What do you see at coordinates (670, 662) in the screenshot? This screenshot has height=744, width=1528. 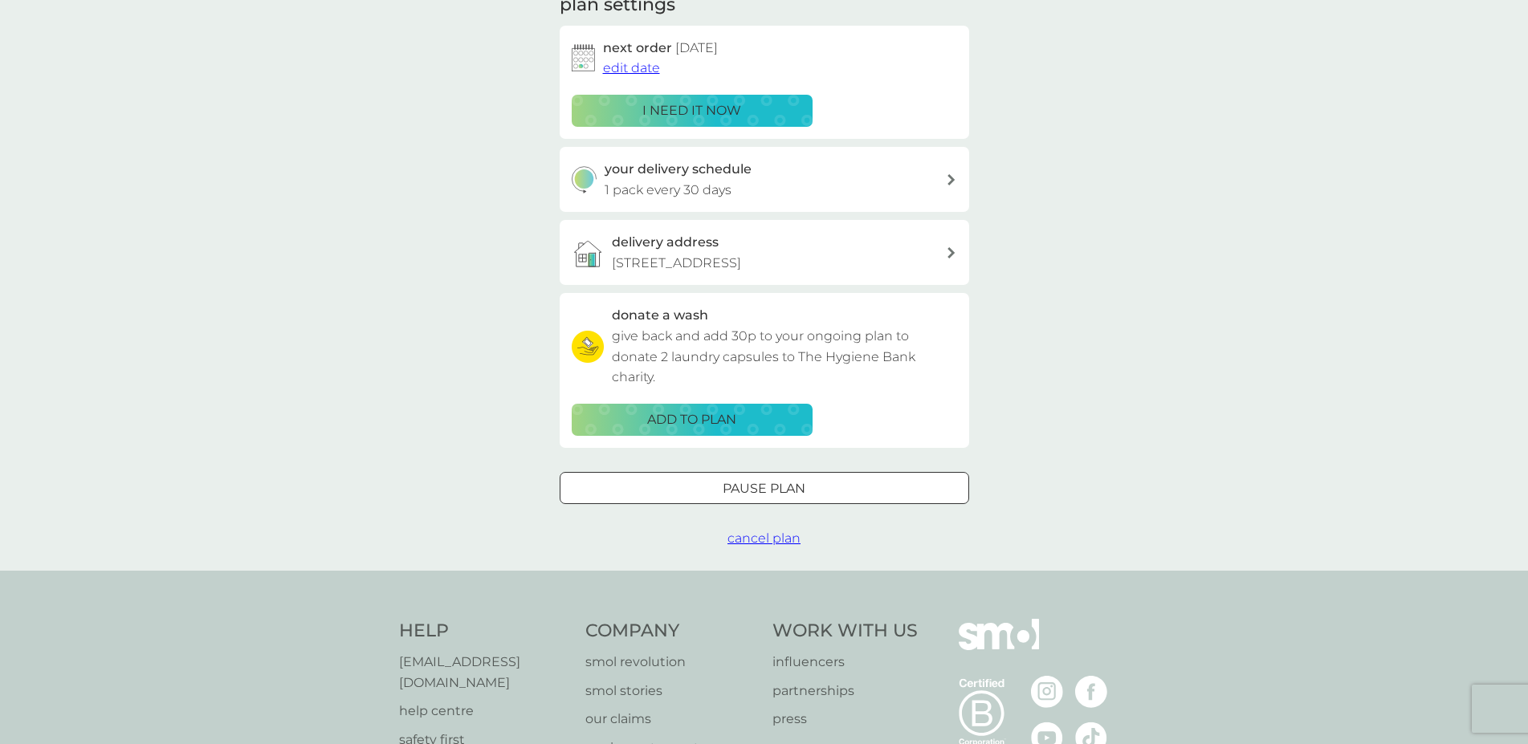 I see `a: smol revolution` at bounding box center [670, 662].